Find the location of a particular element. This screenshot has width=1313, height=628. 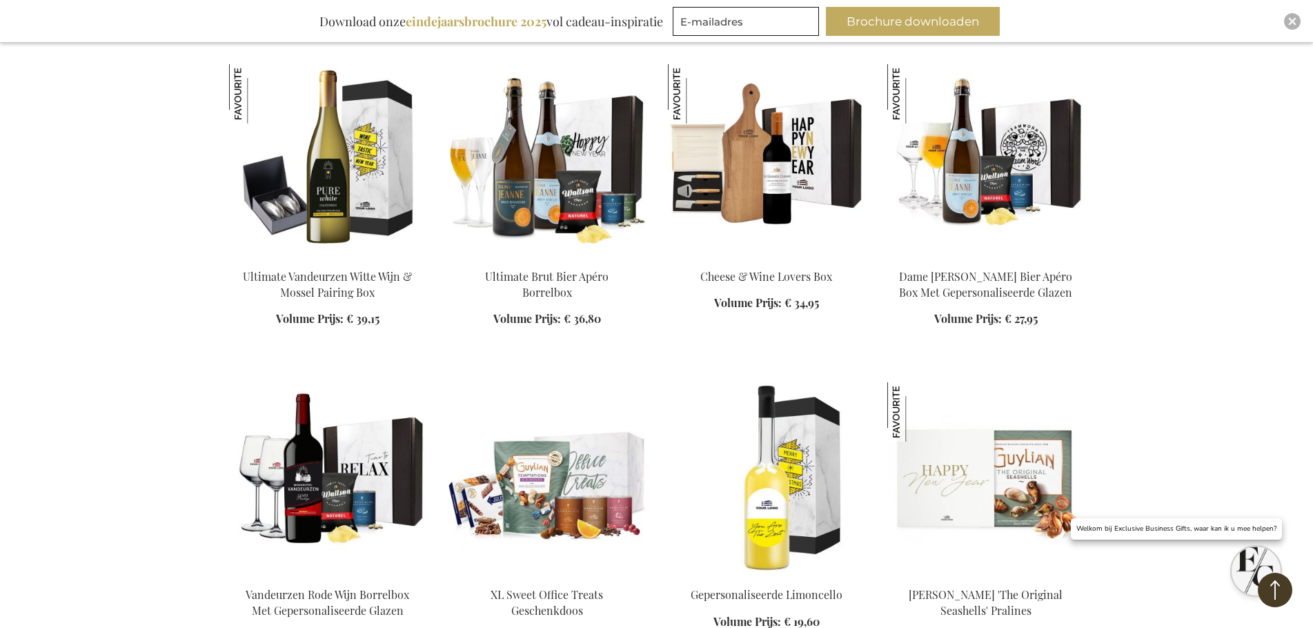

a: Ultimate Vandeurzen White Wine & Mussel Pairing Box Ultimate Vandeurzen Witte Wijn & Mossel Pairi... is located at coordinates (328, 258).